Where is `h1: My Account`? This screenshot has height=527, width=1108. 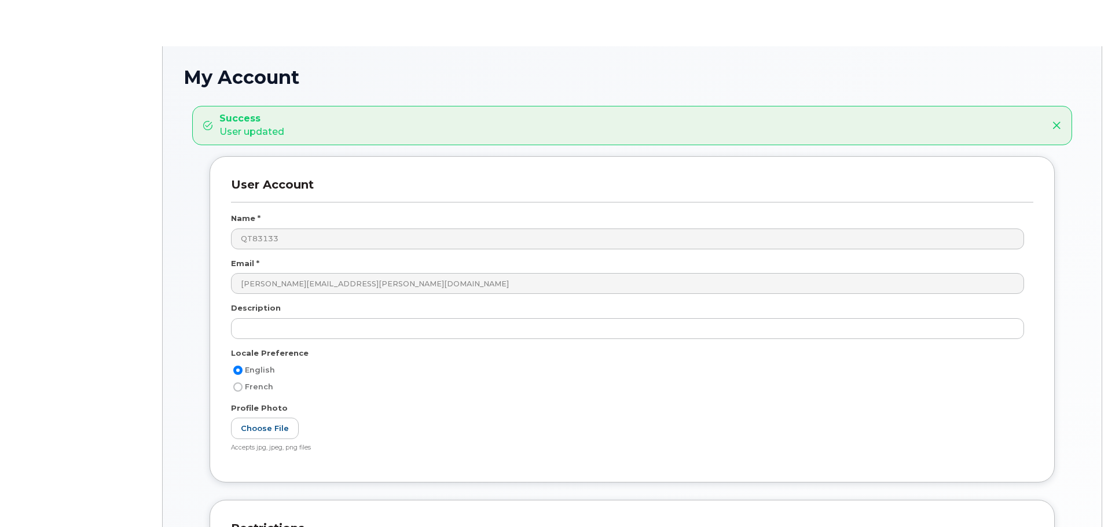
h1: My Account is located at coordinates (632, 77).